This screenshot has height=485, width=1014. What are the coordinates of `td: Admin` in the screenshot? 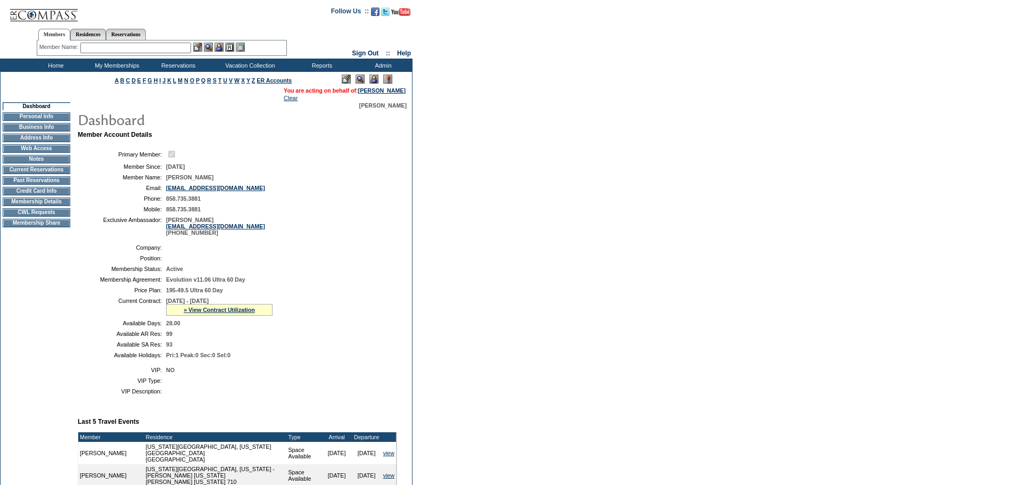 It's located at (382, 65).